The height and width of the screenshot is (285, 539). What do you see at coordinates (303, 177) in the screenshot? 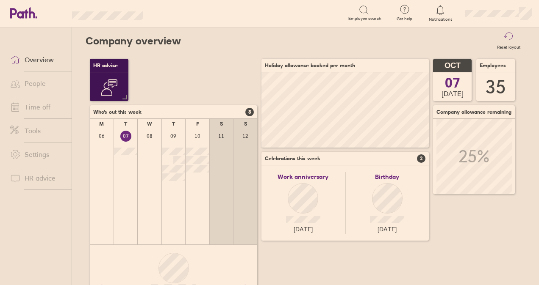
I see `span: Work anniversary` at bounding box center [303, 177].